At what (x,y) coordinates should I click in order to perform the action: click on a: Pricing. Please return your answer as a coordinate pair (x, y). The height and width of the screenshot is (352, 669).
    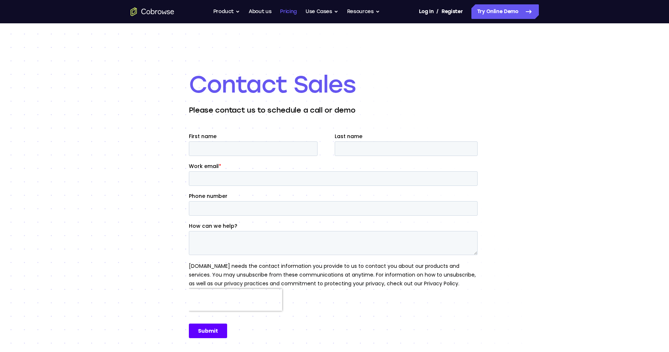
    Looking at the image, I should click on (288, 12).